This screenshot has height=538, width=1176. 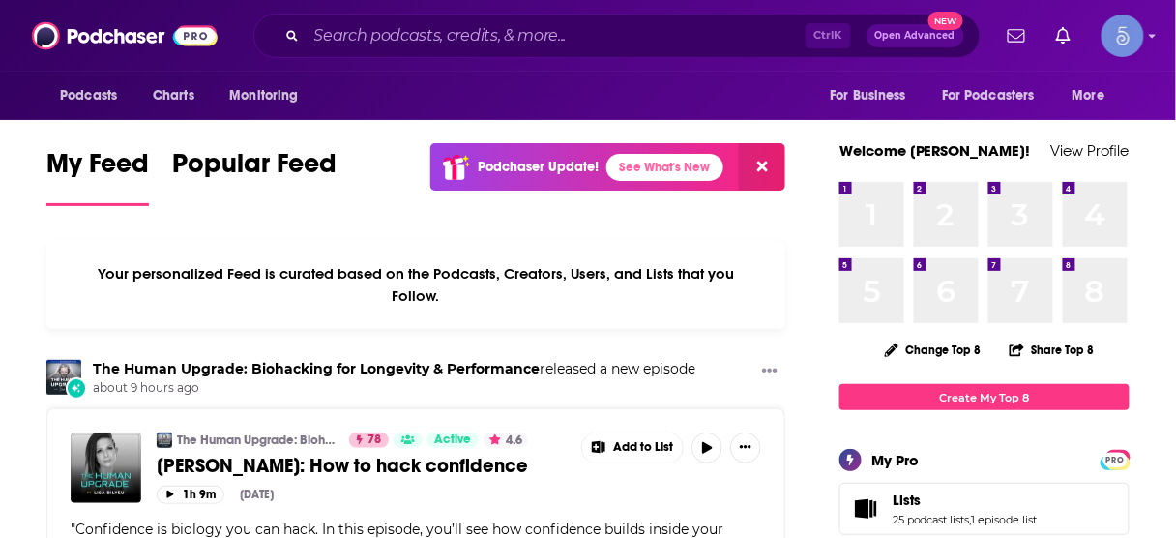 I want to click on input: Search podcasts, credits, & more..., so click(x=556, y=36).